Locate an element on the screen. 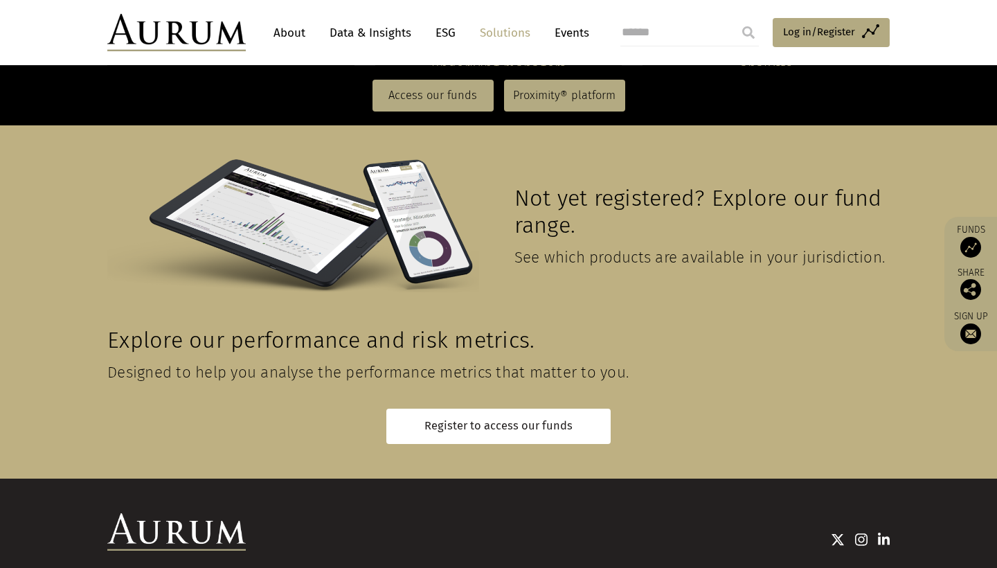 The height and width of the screenshot is (568, 997). img: Instagram icon is located at coordinates (862, 540).